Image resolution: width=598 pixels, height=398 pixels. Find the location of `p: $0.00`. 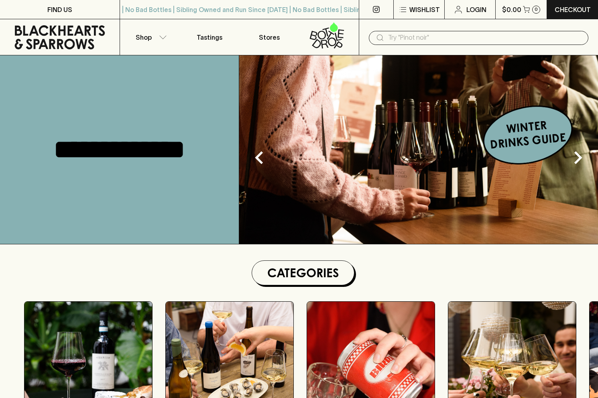

p: $0.00 is located at coordinates (512, 10).